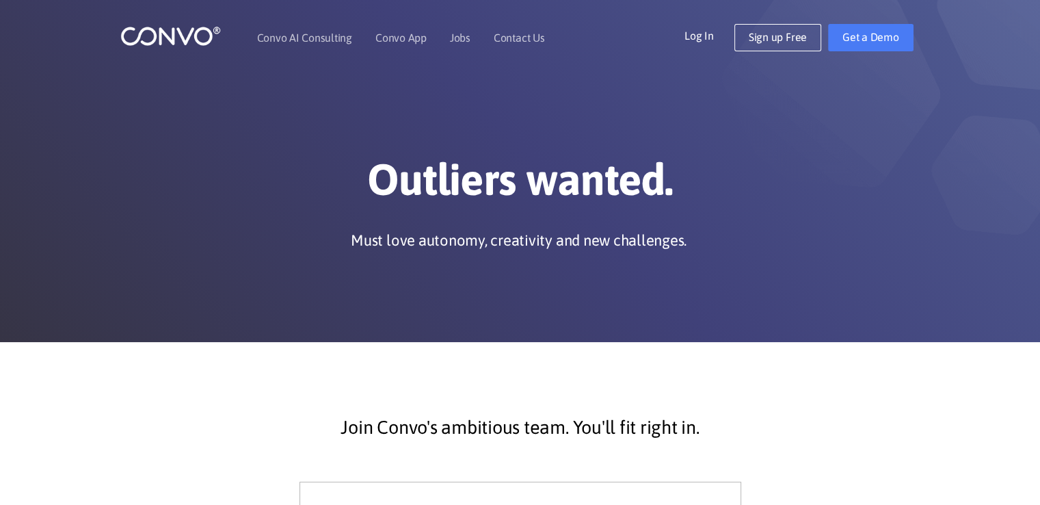 The image size is (1040, 505). I want to click on img: logo_1.png, so click(170, 36).